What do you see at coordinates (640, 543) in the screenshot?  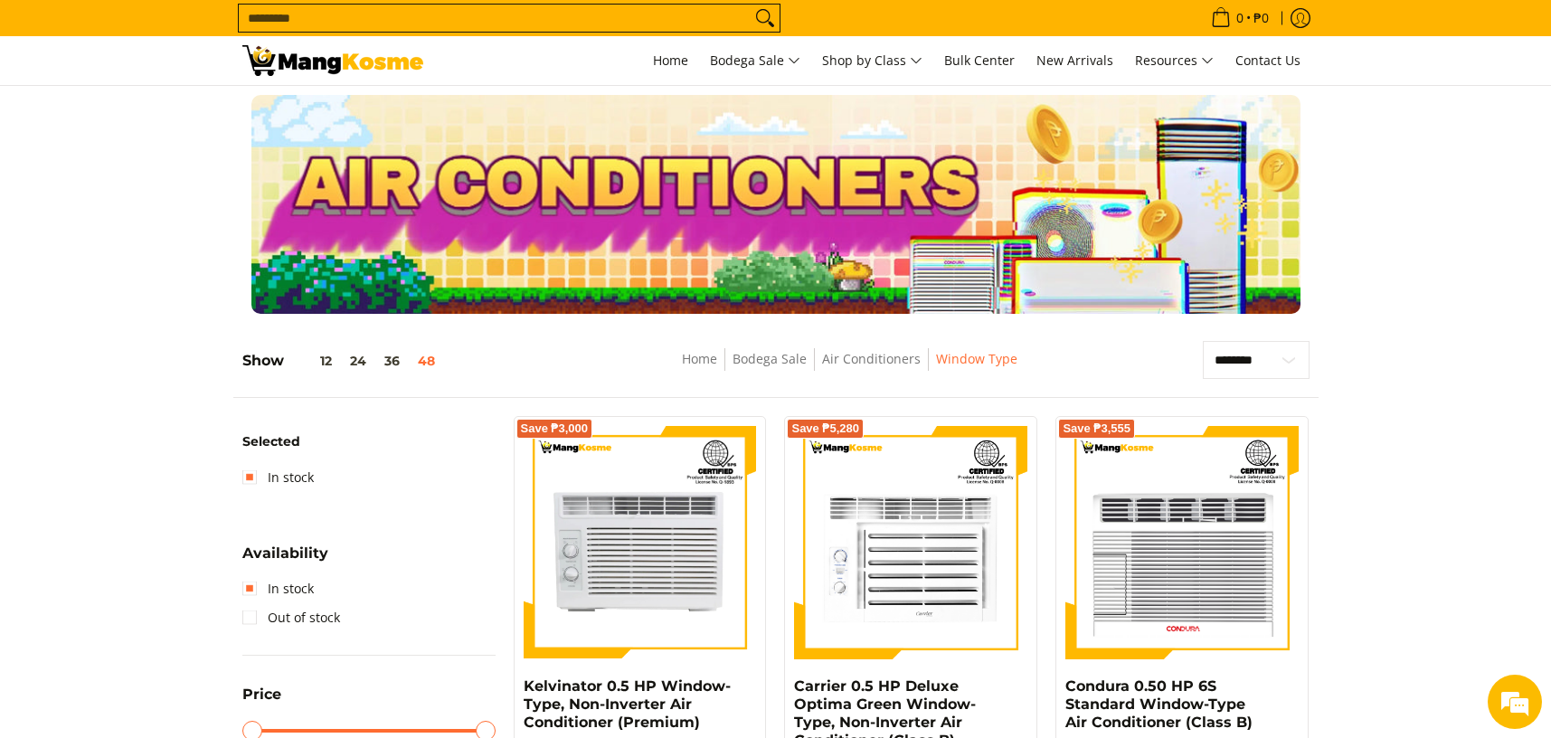 I see `img: Kelvinator 0.5 HP Window-Type, Non-Inverter Air Conditioner (Premium)` at bounding box center [640, 543].